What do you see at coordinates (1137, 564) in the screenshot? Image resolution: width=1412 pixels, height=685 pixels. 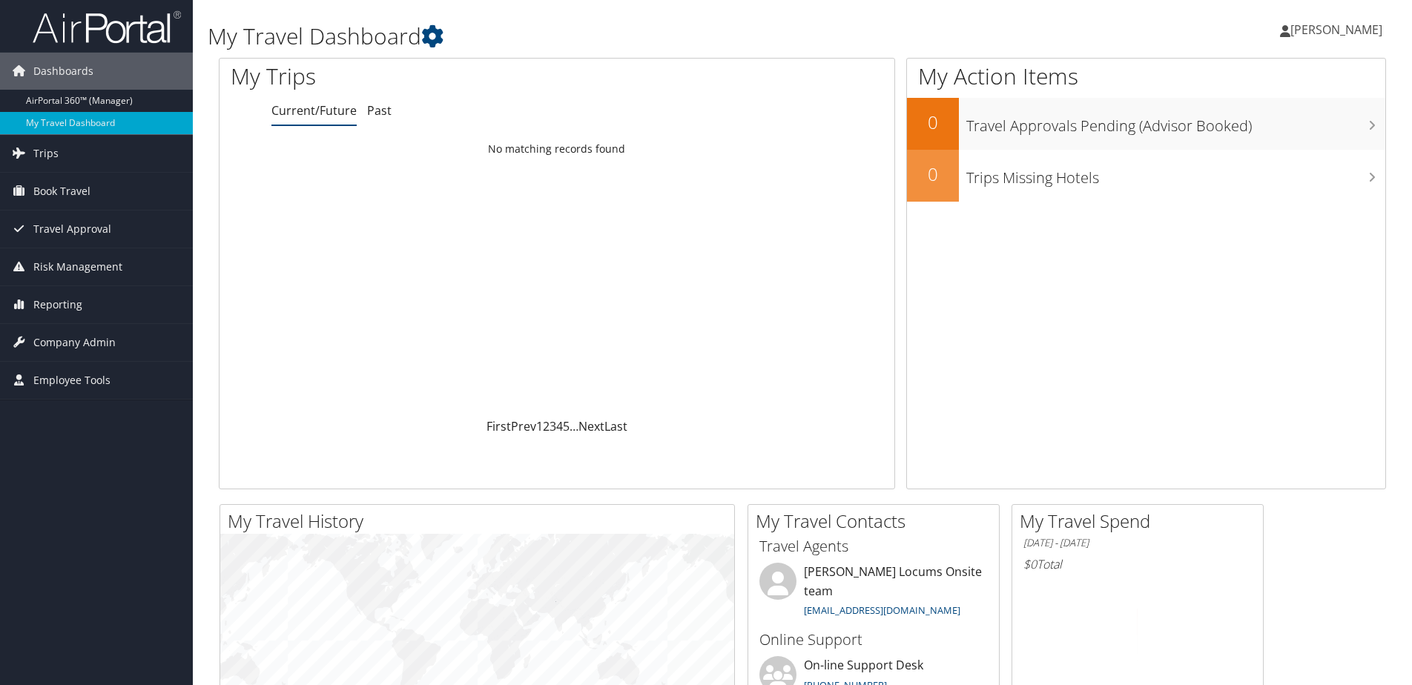 I see `h6: Total` at bounding box center [1137, 564].